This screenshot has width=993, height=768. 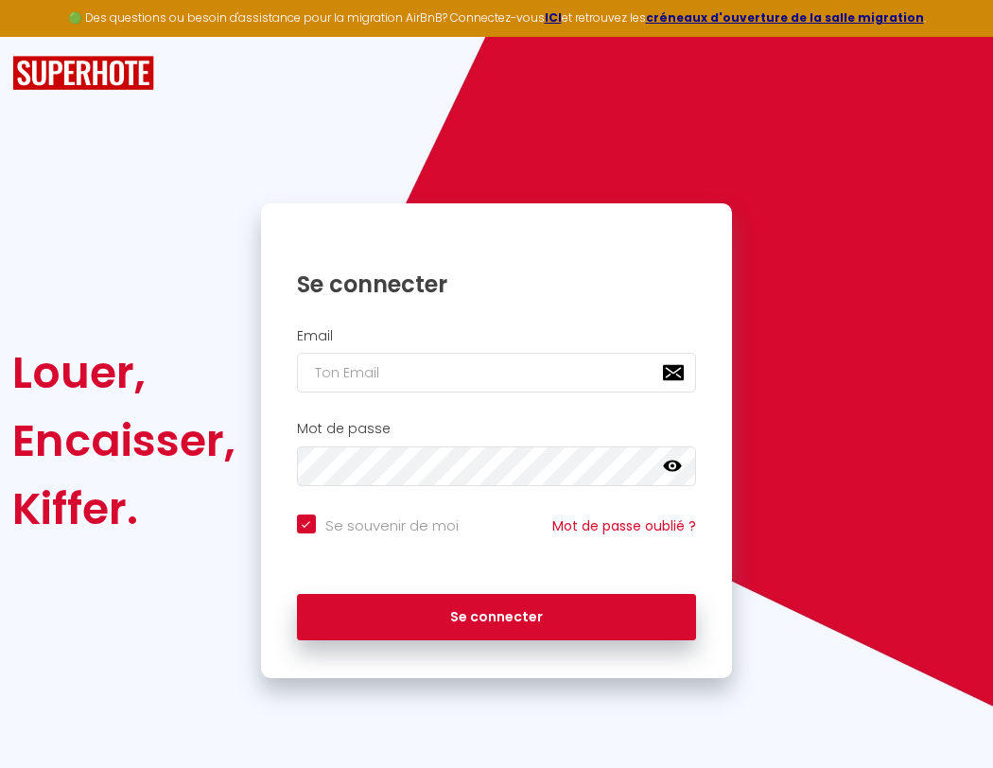 I want to click on h2: Email, so click(x=496, y=336).